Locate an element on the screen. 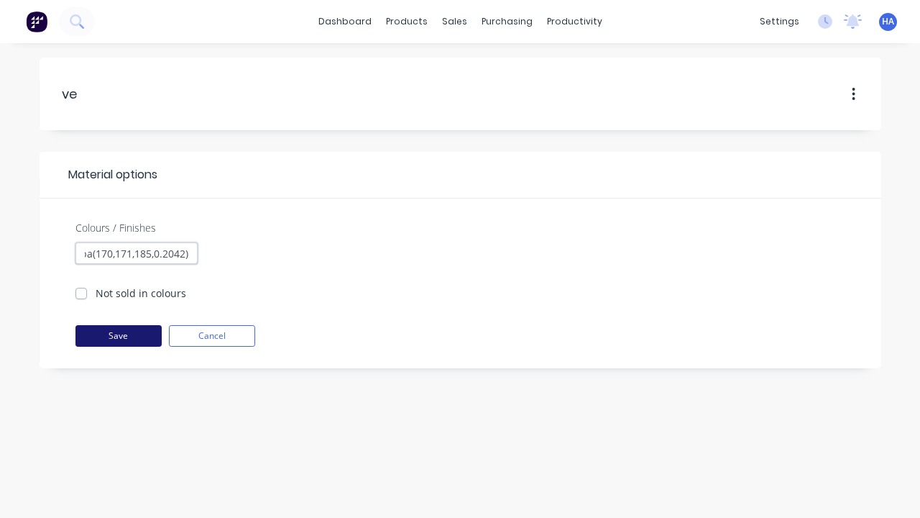 This screenshot has width=920, height=518. span: Material options is located at coordinates (109, 175).